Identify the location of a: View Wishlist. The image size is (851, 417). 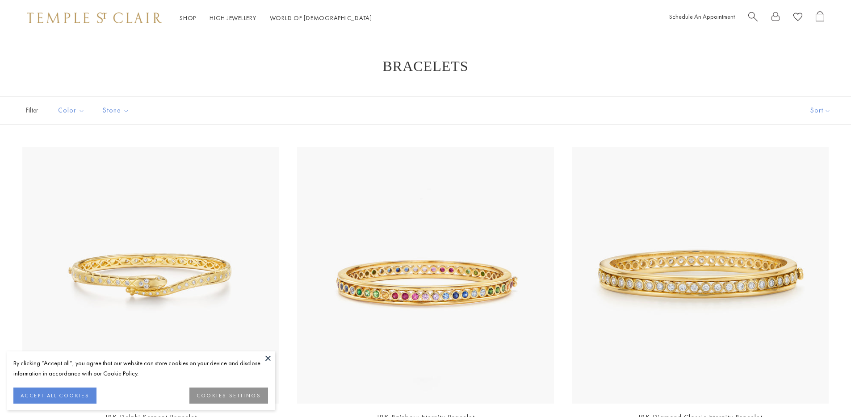
(798, 18).